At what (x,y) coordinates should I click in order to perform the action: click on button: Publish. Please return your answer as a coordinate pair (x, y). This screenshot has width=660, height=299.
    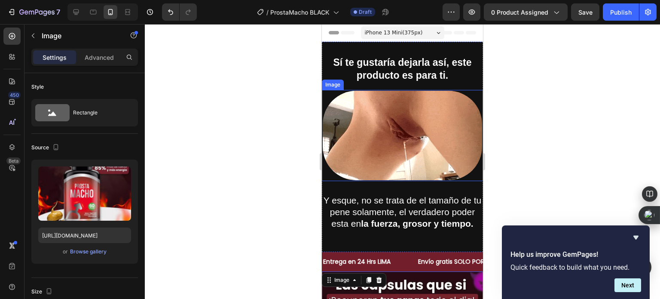
    Looking at the image, I should click on (621, 12).